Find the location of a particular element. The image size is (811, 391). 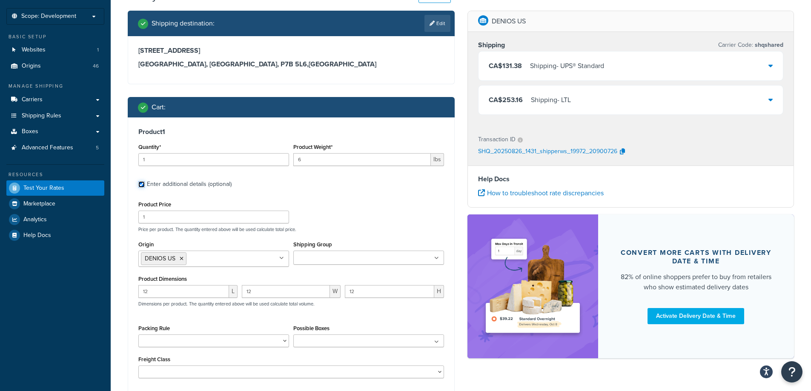

li: Analytics is located at coordinates (55, 220).